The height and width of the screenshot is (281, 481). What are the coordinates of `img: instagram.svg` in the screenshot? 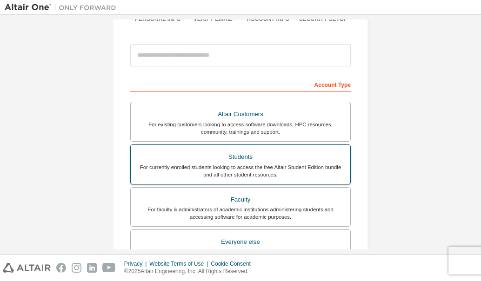 It's located at (76, 268).